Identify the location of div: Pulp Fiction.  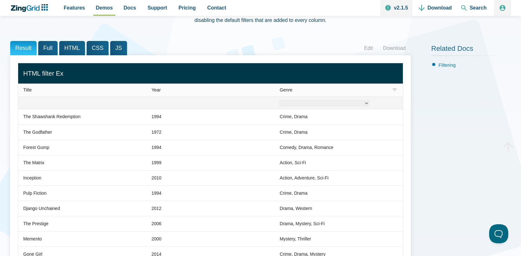
(35, 194).